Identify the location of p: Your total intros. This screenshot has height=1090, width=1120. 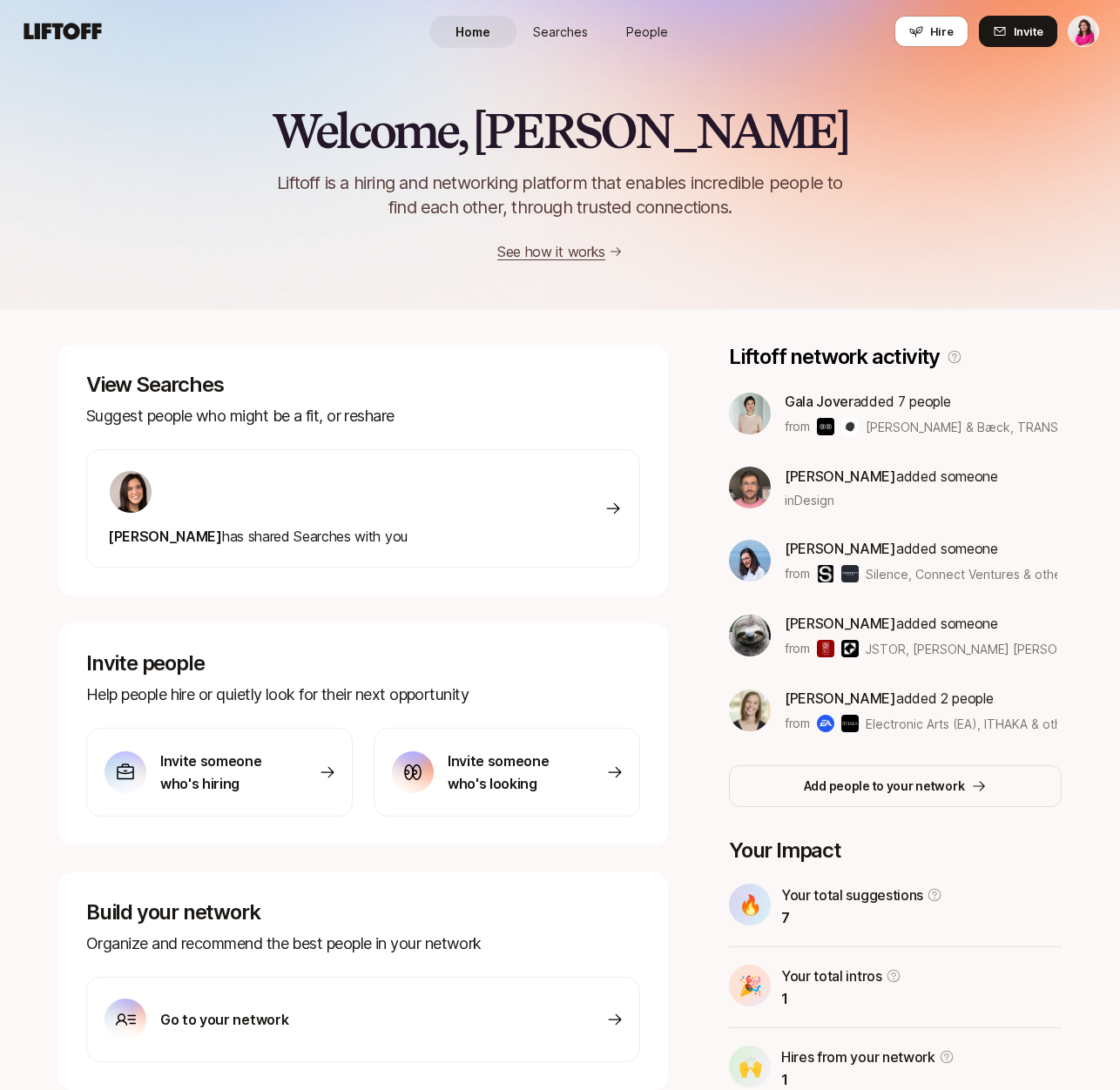
(832, 976).